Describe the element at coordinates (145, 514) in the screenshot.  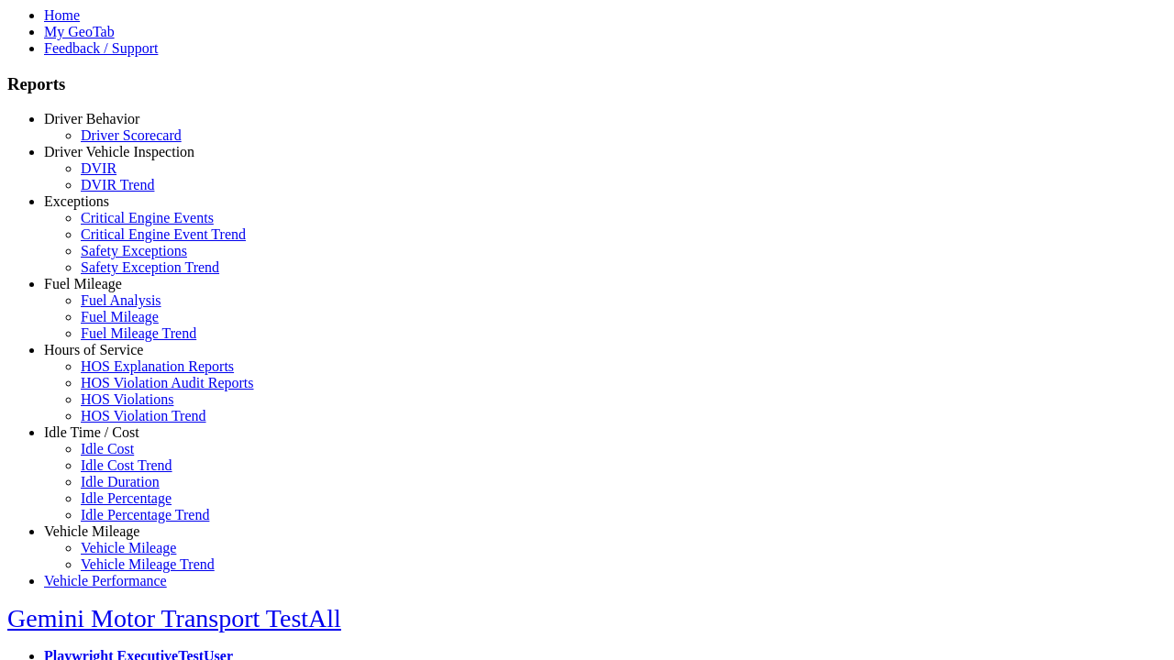
I see `a: Idle Percentage Trend` at that location.